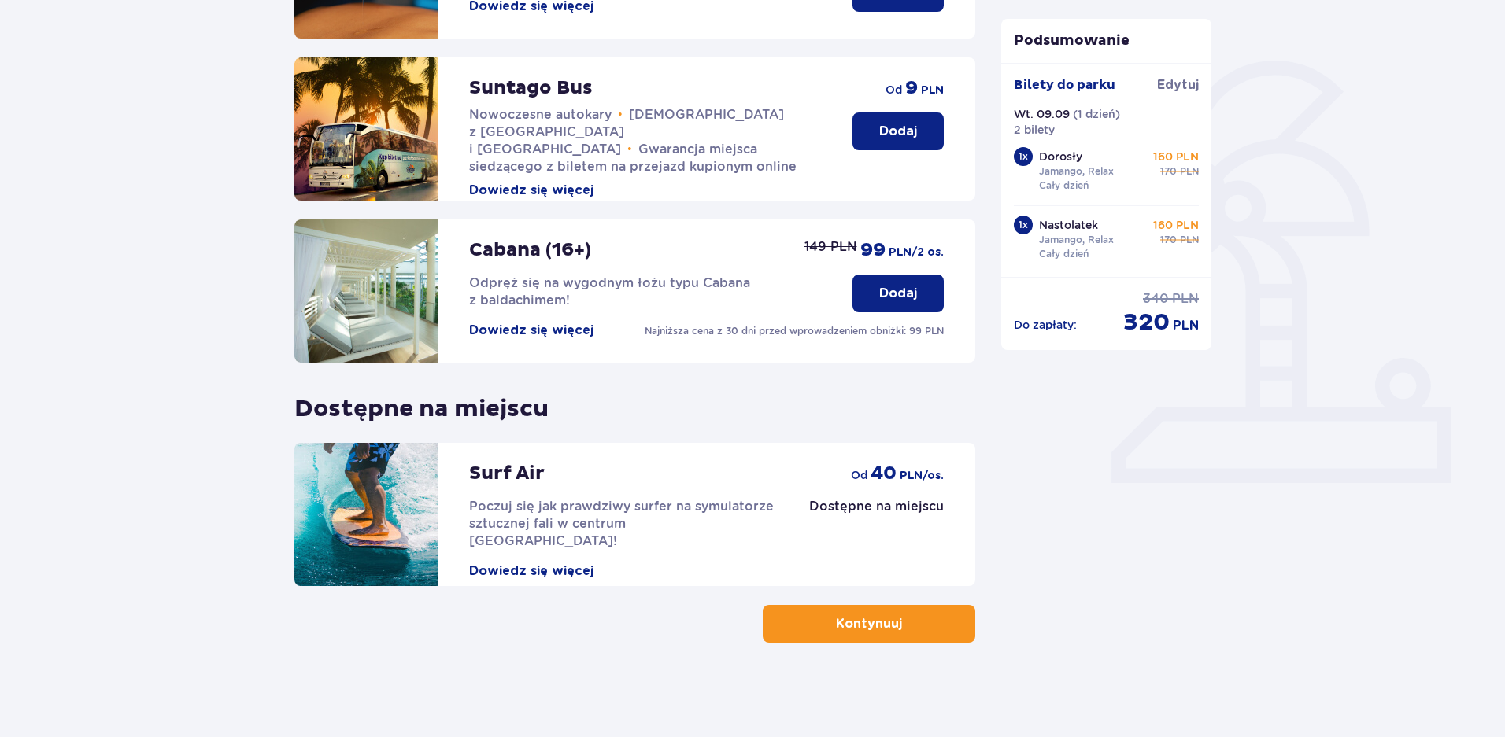 The height and width of the screenshot is (737, 1505). Describe the element at coordinates (1064, 85) in the screenshot. I see `p: Bilety do parku` at that location.